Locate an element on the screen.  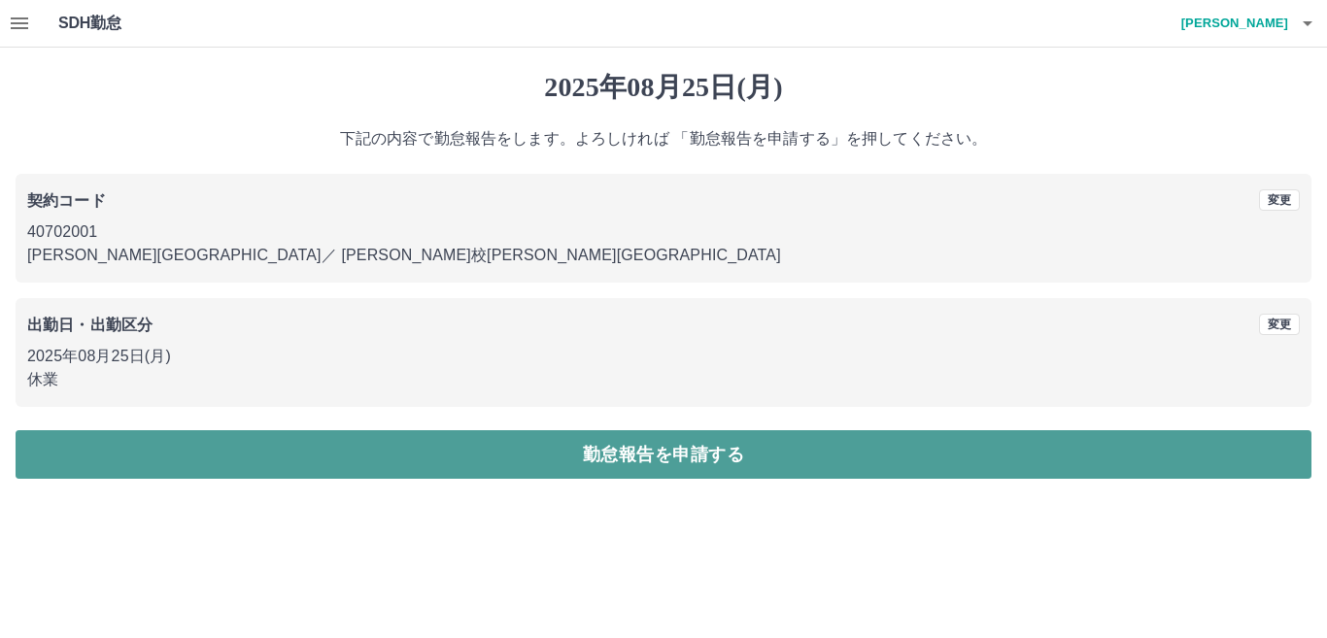
p: 40702001 is located at coordinates (664, 232).